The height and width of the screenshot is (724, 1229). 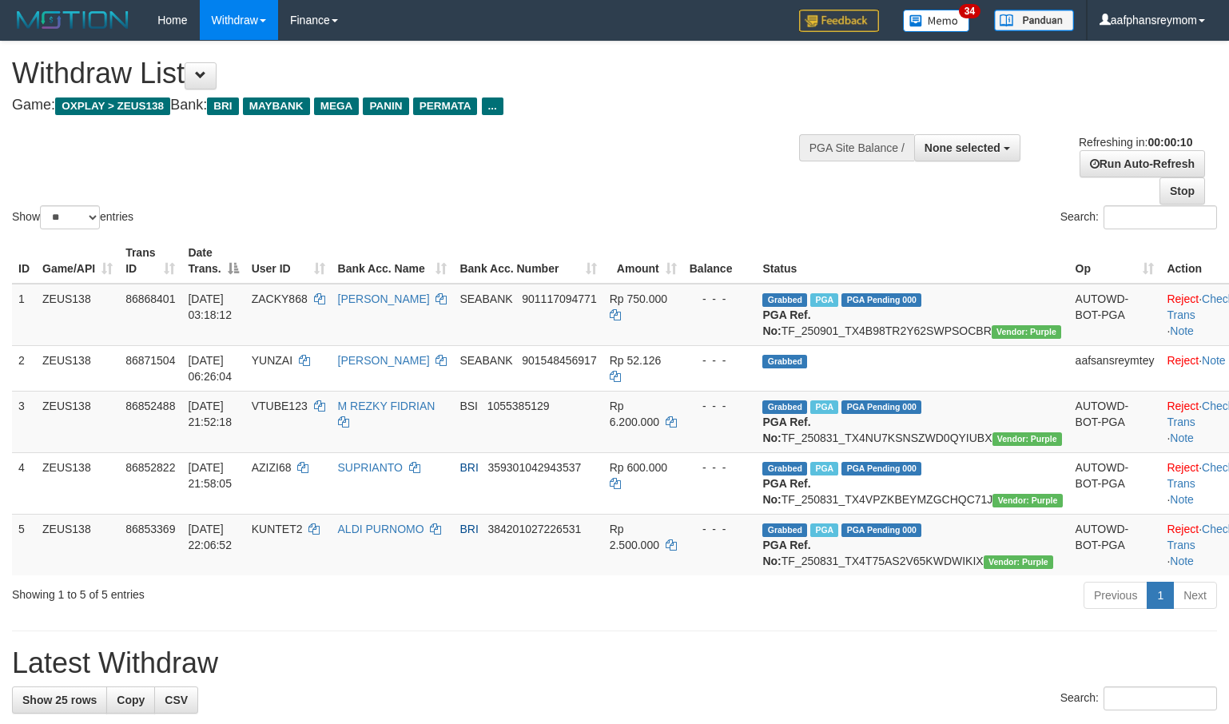 What do you see at coordinates (559, 360) in the screenshot?
I see `span: Copy 901548456917 to clipboard` at bounding box center [559, 360].